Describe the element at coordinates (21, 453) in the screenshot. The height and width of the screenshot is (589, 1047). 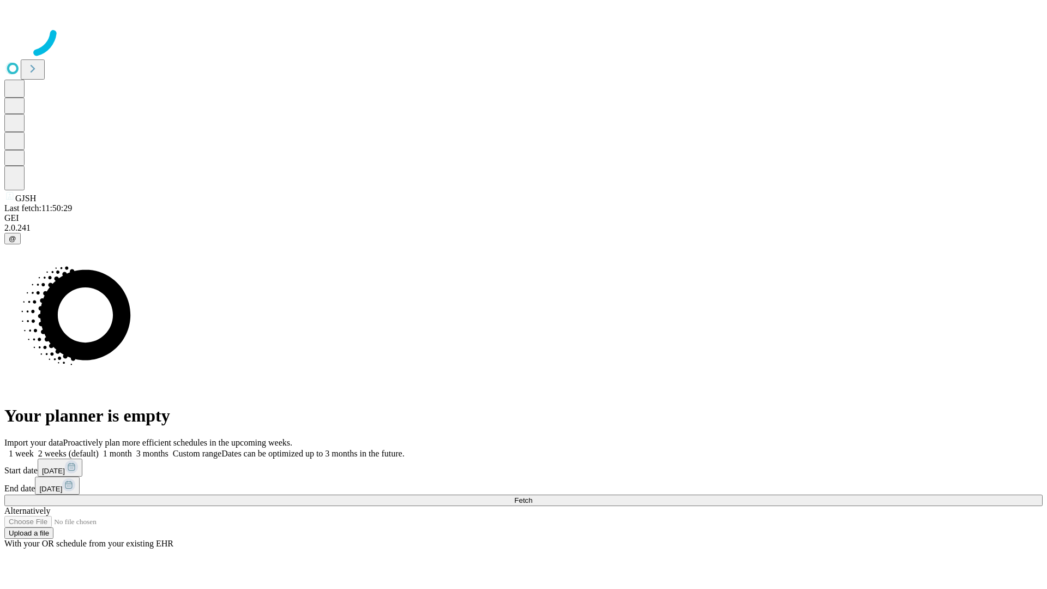
I see `span: 1 week` at that location.